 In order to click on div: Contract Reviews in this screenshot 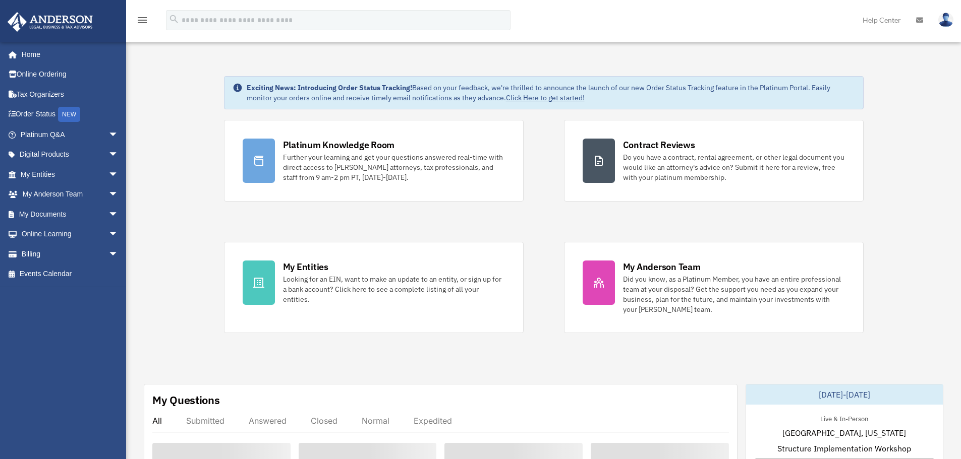, I will do `click(659, 145)`.